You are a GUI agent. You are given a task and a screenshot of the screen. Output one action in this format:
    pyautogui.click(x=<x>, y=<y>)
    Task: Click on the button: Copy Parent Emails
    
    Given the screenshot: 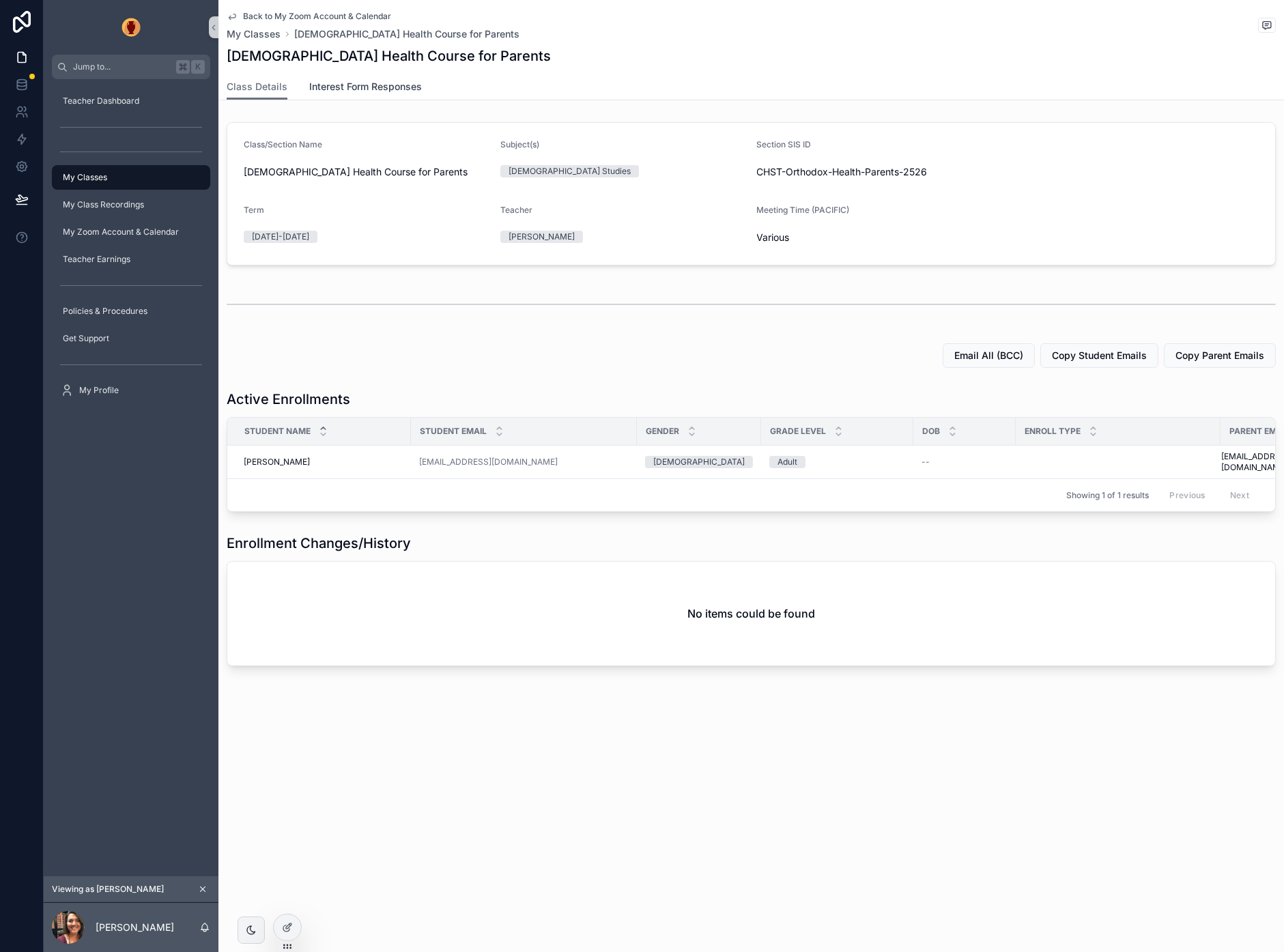 What is the action you would take?
    pyautogui.click(x=1220, y=355)
    